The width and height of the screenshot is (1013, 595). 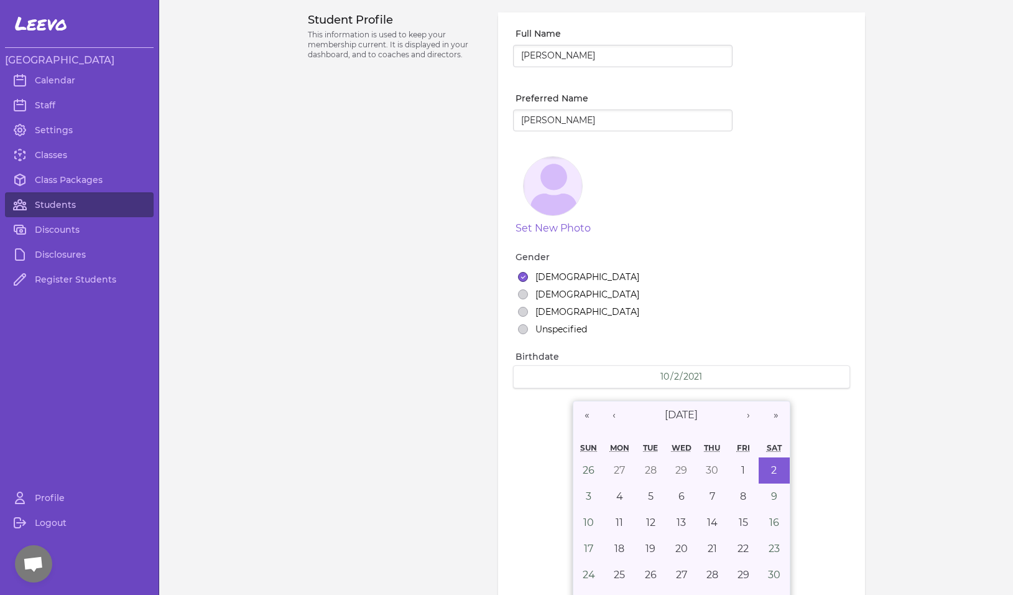 What do you see at coordinates (774, 470) in the screenshot?
I see `abbr: October 2, 2021` at bounding box center [774, 470].